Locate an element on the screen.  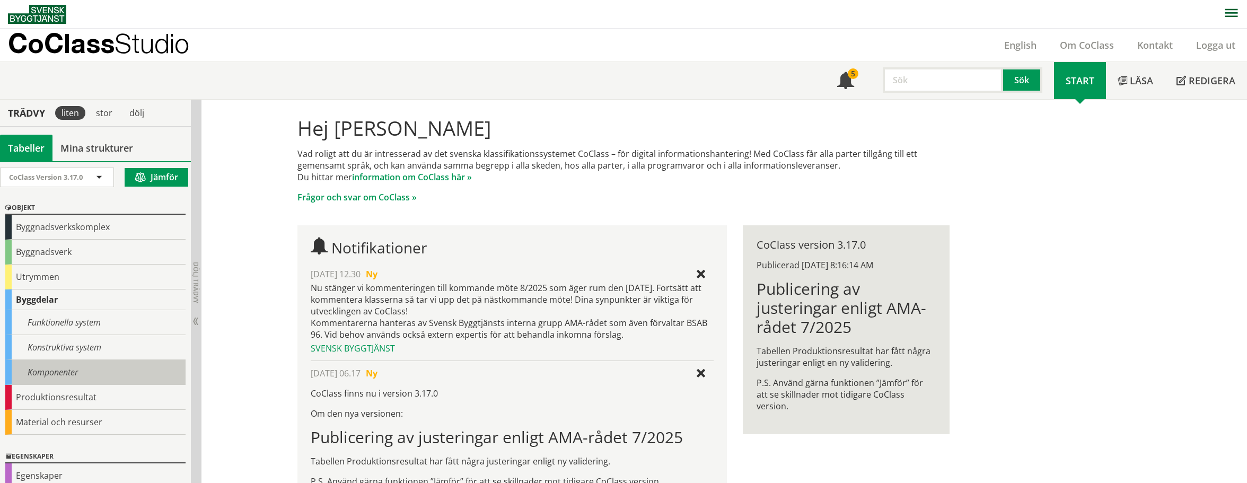
p: Vad roligt att du är intresserad av det svenska klassifikationssystemet CoClass – för digital inf... is located at coordinates (623, 165).